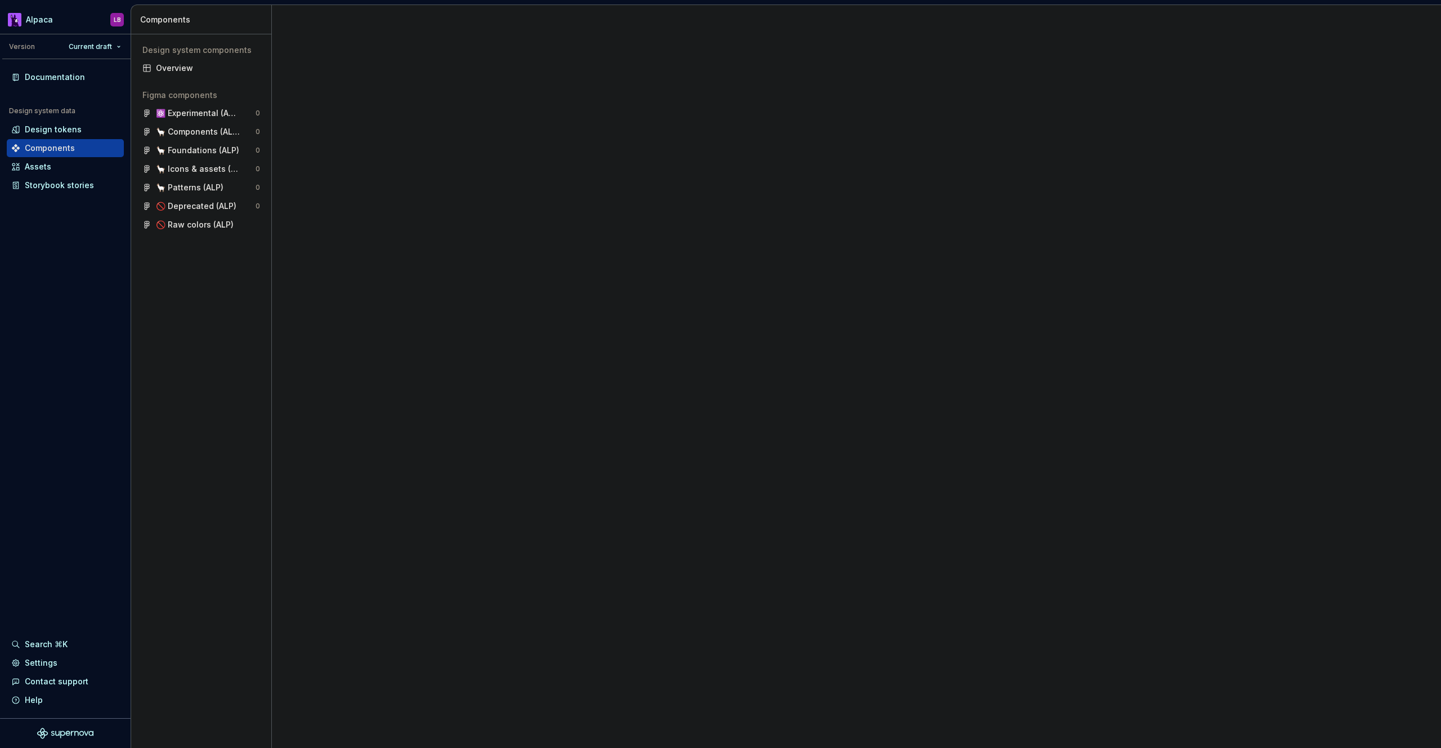  What do you see at coordinates (65, 681) in the screenshot?
I see `button: Contact support` at bounding box center [65, 681].